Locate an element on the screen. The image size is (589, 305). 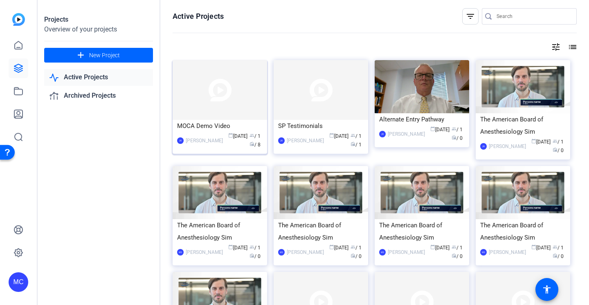
mat-icon: add is located at coordinates (81, 55).